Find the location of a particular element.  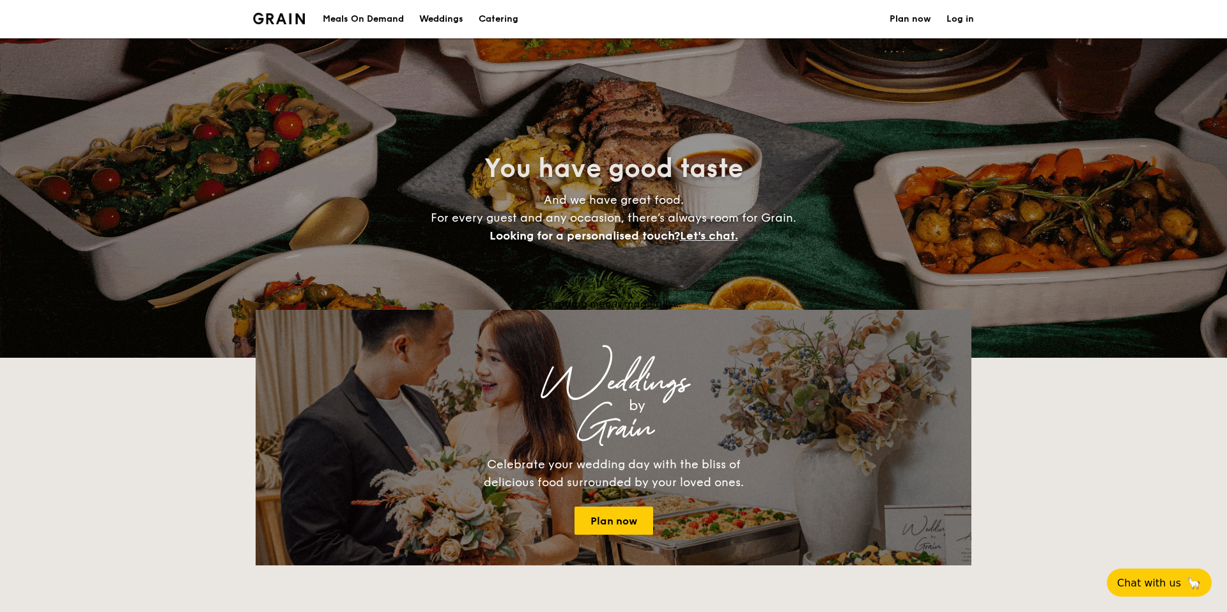

a: Plan now is located at coordinates (614, 521).